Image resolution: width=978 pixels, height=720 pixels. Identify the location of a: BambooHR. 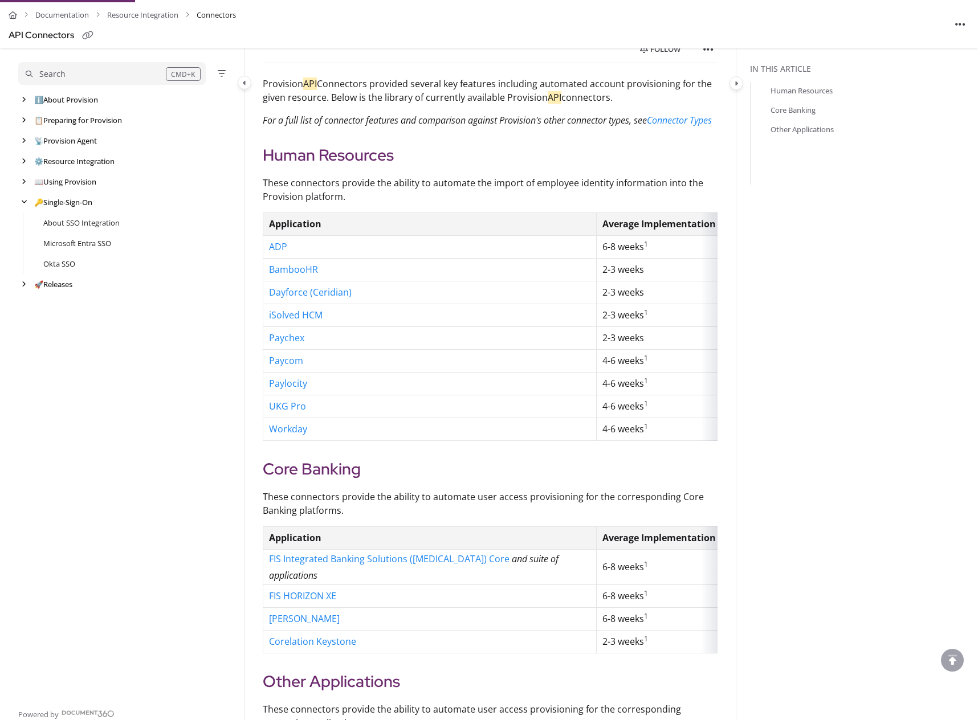
(293, 270).